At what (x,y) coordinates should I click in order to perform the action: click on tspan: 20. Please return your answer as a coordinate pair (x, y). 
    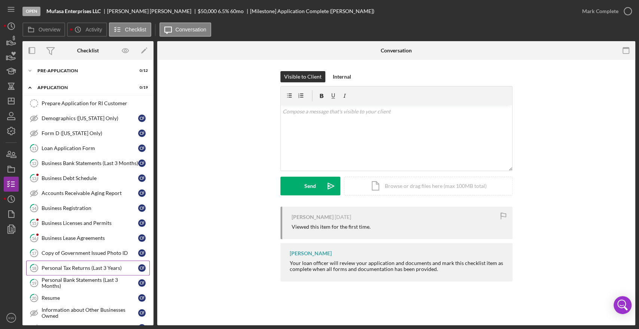
    Looking at the image, I should click on (34, 298).